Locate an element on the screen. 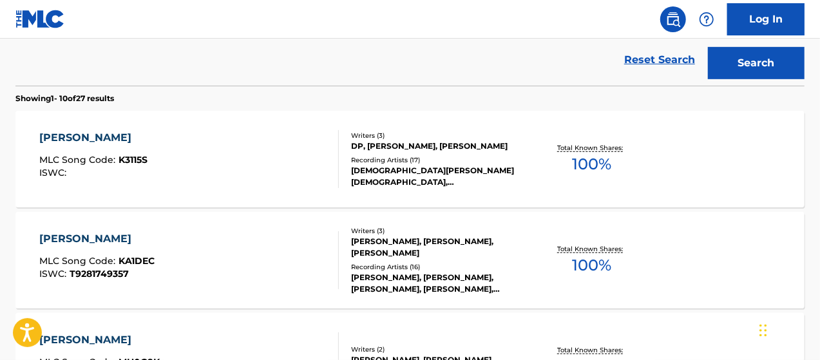 This screenshot has width=820, height=360. a: Public Search is located at coordinates (673, 19).